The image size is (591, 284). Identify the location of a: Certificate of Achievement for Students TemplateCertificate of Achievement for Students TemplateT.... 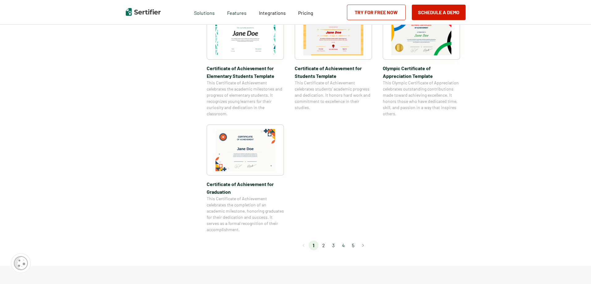
(333, 63).